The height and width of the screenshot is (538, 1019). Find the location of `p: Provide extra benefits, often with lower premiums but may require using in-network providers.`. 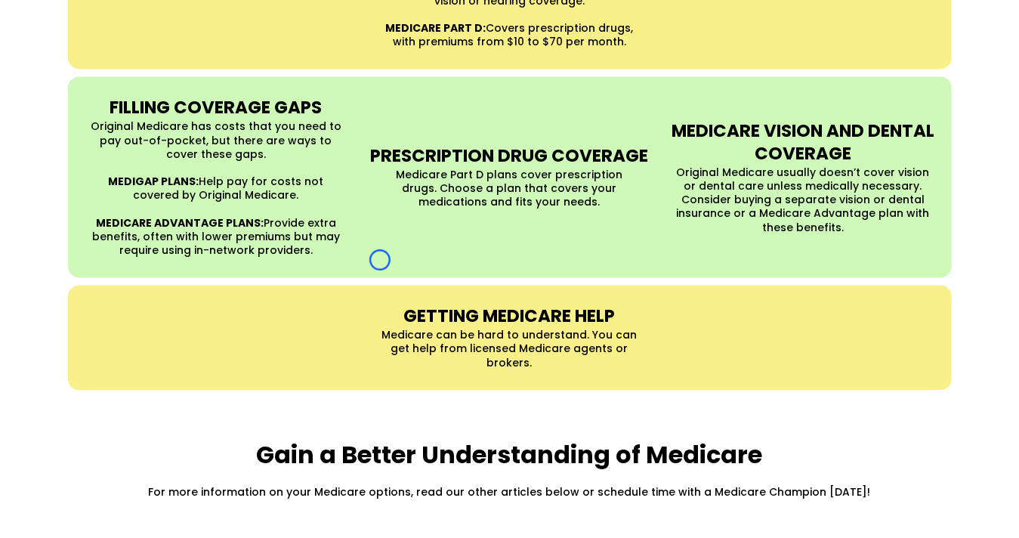

p: Provide extra benefits, often with lower premiums but may require using in-network providers. is located at coordinates (216, 236).